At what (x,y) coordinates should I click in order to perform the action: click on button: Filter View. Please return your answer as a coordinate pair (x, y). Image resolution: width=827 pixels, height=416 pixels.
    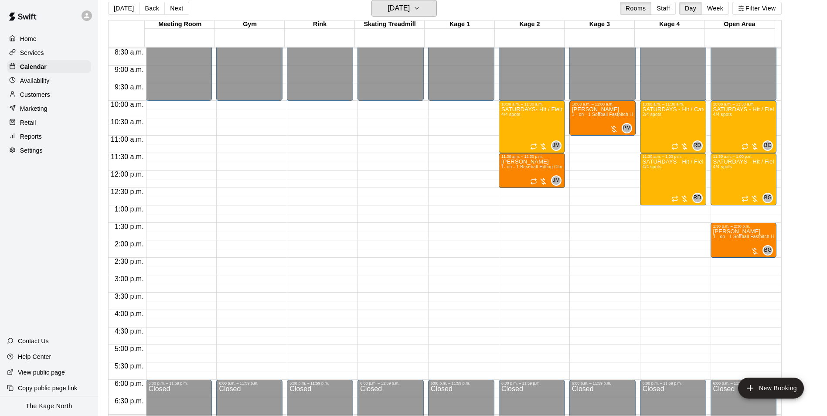
    Looking at the image, I should click on (756, 8).